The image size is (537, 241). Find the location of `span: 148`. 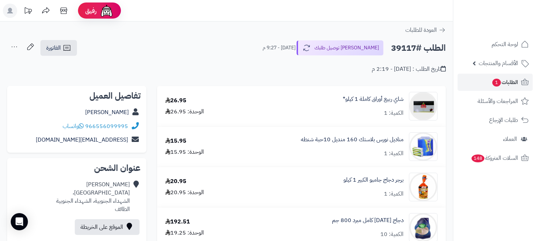

span: 148 is located at coordinates (478, 159).